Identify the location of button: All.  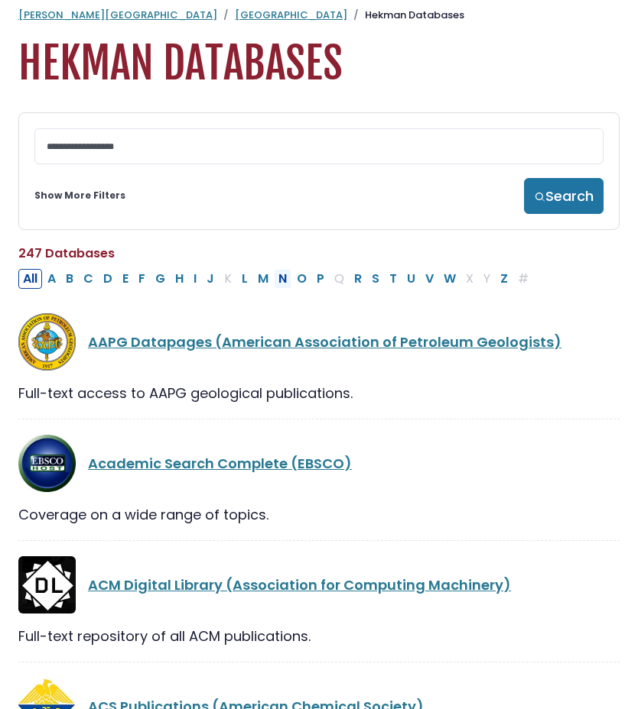
(30, 279).